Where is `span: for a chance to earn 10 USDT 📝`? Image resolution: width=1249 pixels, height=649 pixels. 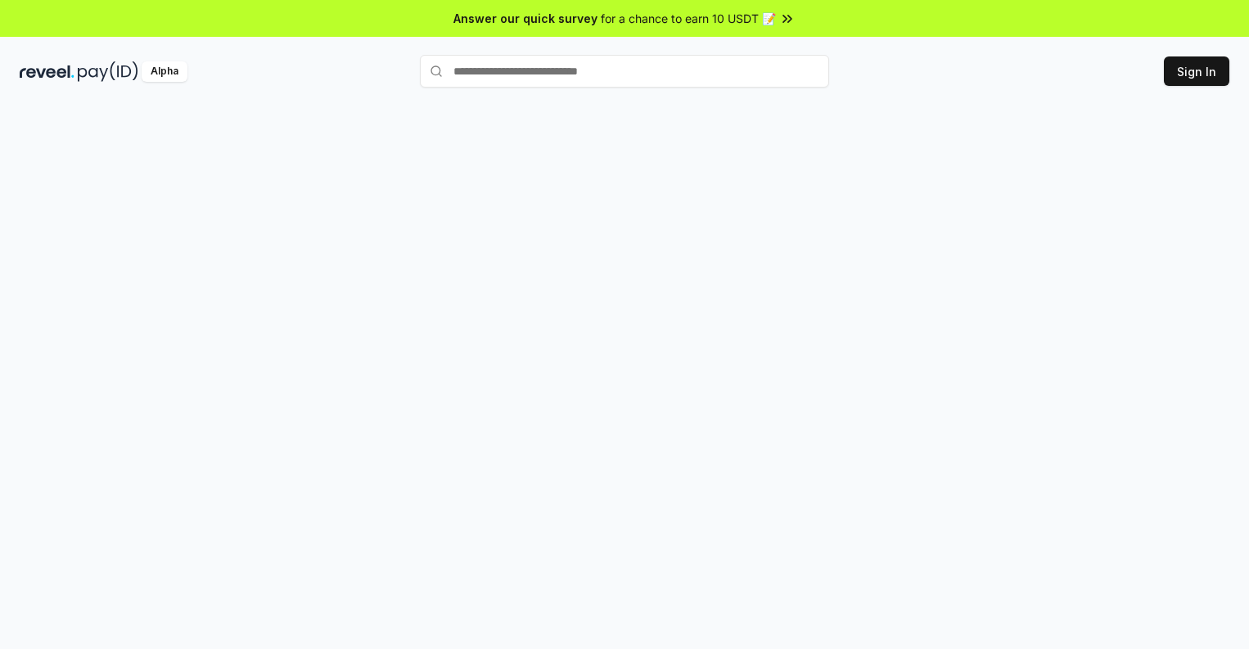 span: for a chance to earn 10 USDT 📝 is located at coordinates (689, 18).